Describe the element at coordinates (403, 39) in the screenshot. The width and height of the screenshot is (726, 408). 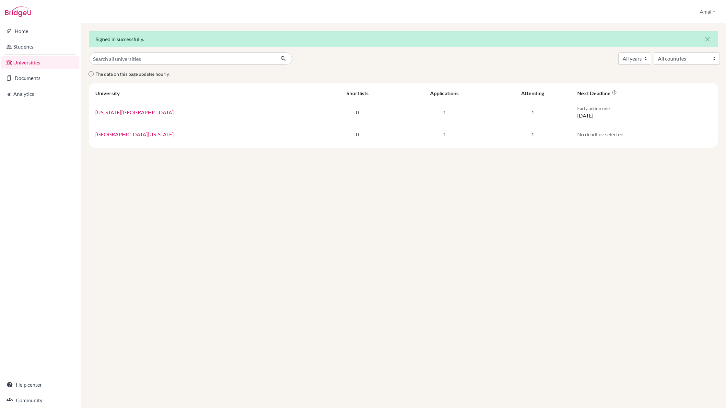
I see `div: Signed in successfully.` at that location.